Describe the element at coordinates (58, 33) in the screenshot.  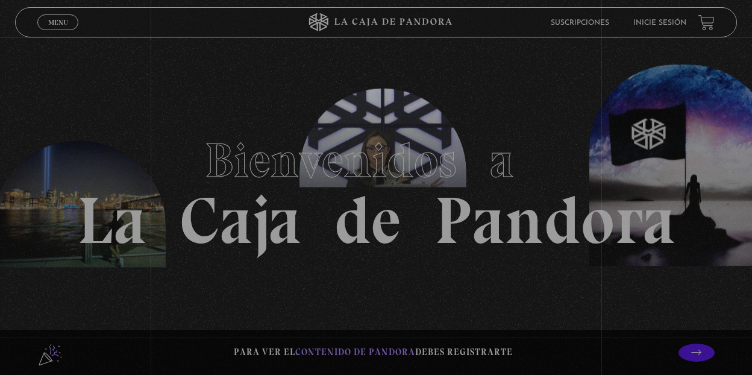
I see `span: Cerrar` at that location.